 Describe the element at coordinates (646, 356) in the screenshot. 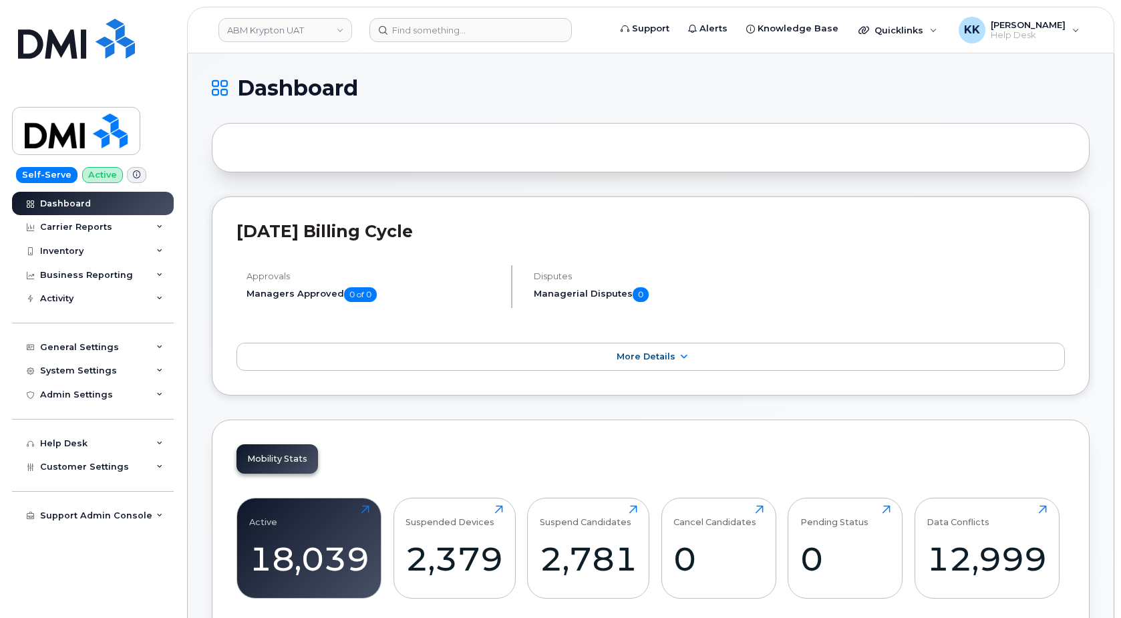

I see `span: More Details` at that location.